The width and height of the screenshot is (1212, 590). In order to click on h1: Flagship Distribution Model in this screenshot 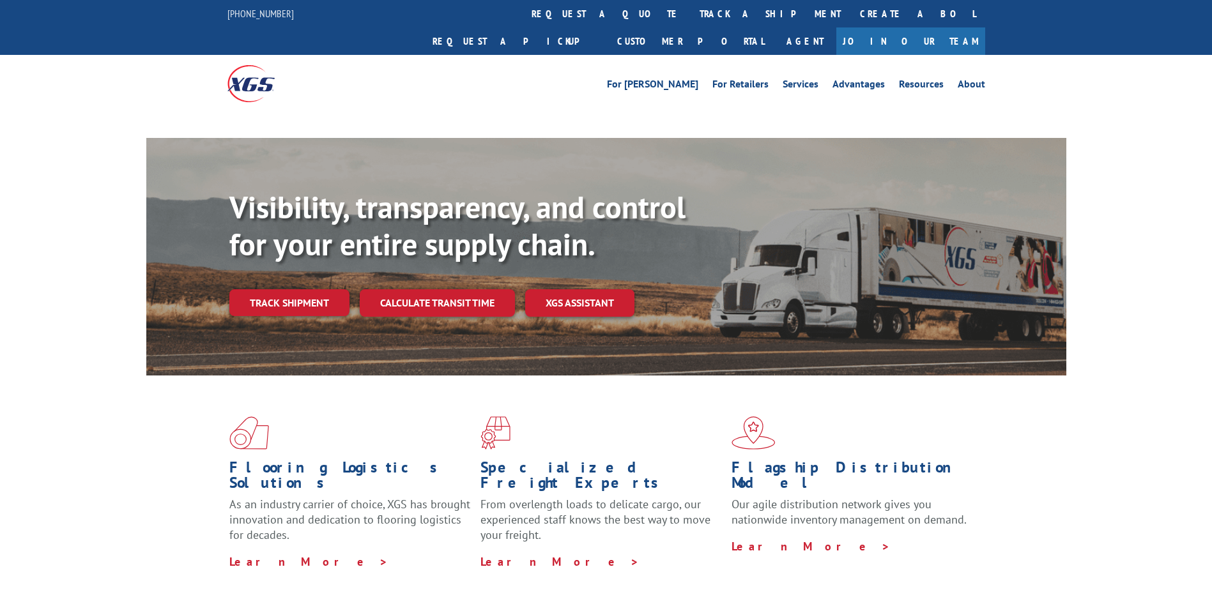, I will do `click(852, 479)`.